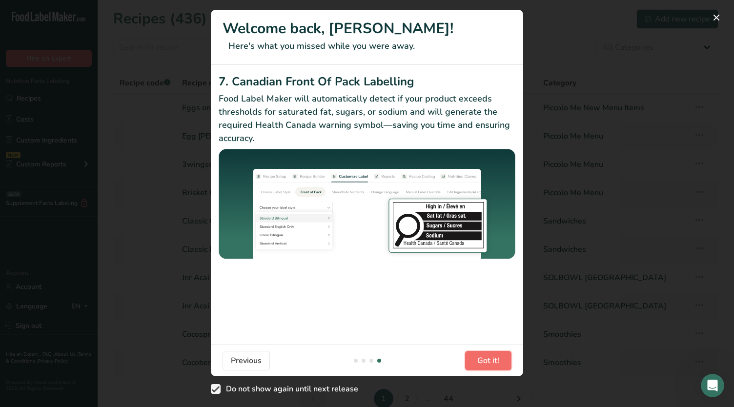 The width and height of the screenshot is (734, 407). I want to click on span: Got it!, so click(488, 361).